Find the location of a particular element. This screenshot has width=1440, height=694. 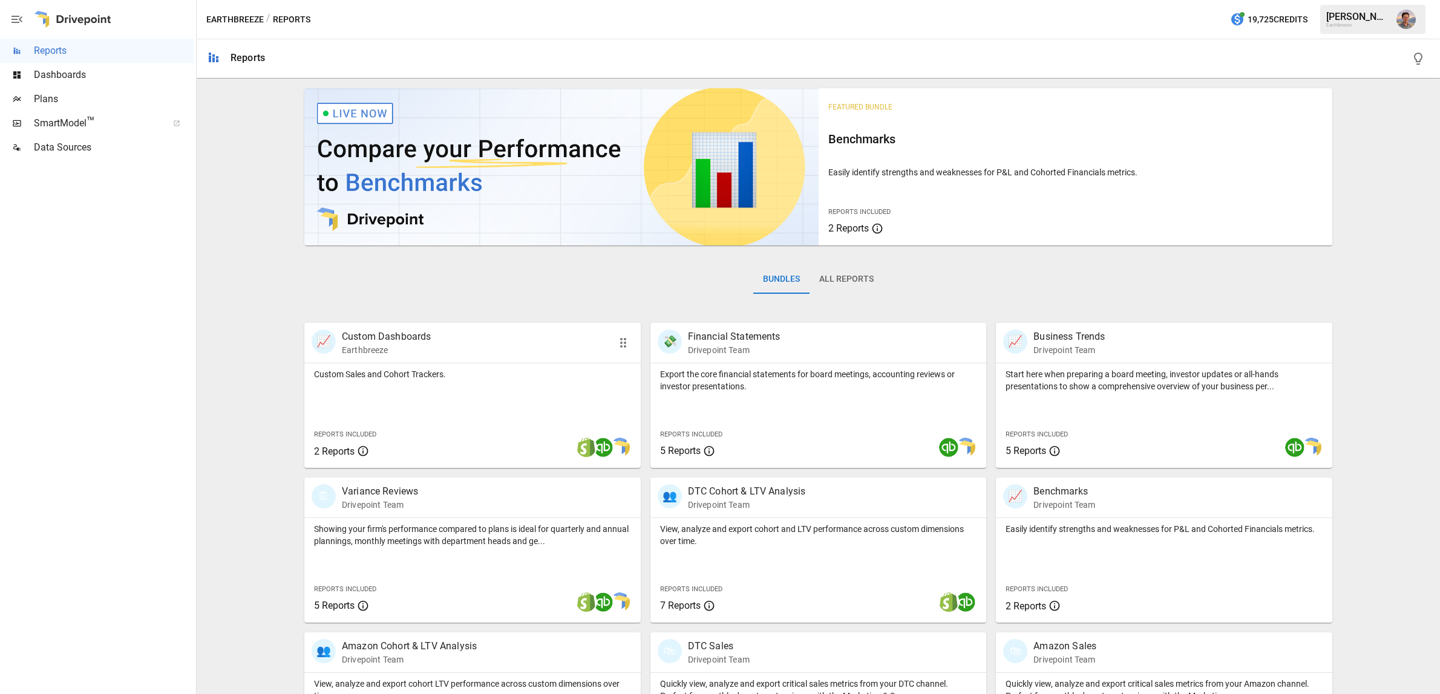

div: Reports is located at coordinates (247, 57).